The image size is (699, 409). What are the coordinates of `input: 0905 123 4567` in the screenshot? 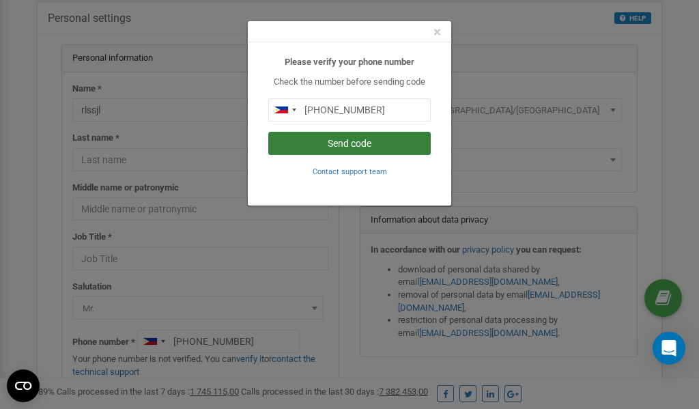 It's located at (349, 110).